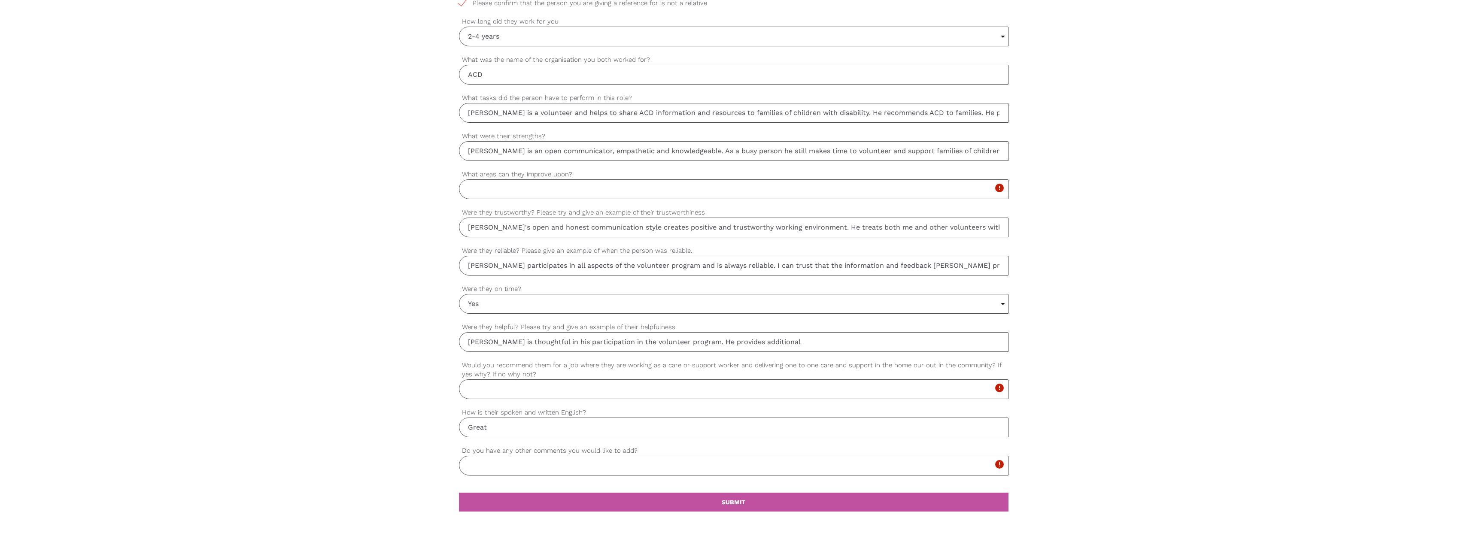 The height and width of the screenshot is (551, 1467). What do you see at coordinates (734, 451) in the screenshot?
I see `label: Do you have any other comments you would like to add?` at bounding box center [734, 451].